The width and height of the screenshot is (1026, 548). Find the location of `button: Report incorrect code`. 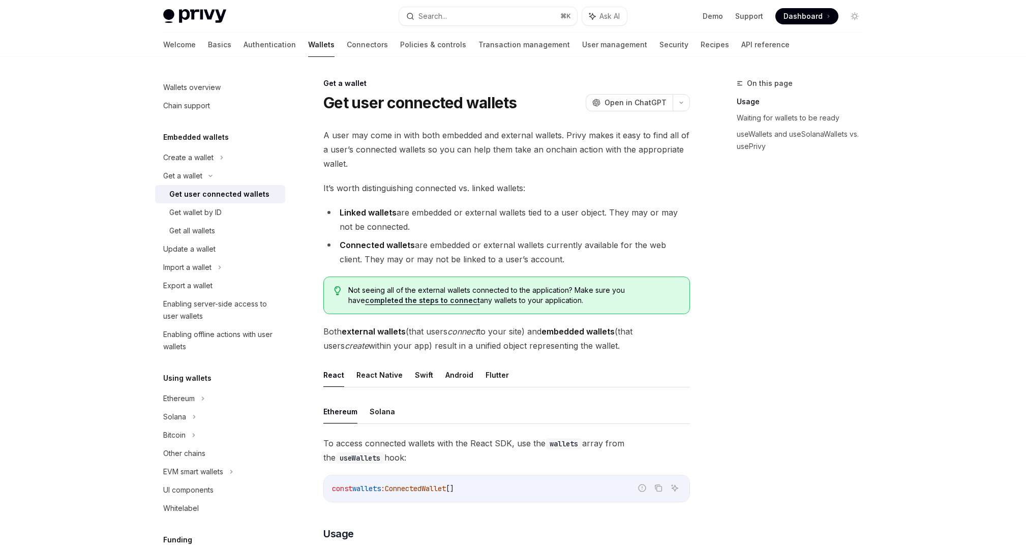

button: Report incorrect code is located at coordinates (642, 488).